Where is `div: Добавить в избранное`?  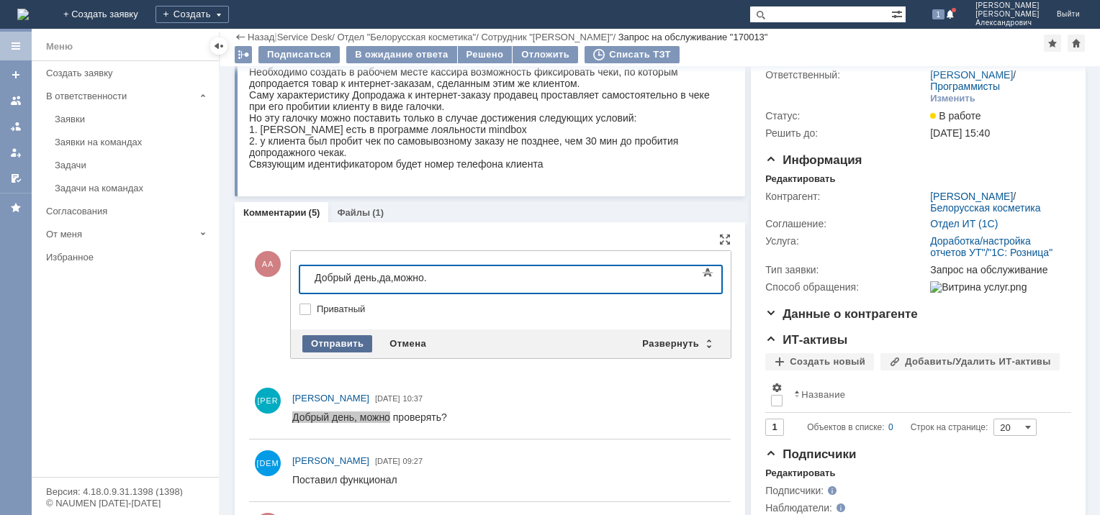 div: Добавить в избранное is located at coordinates (1052, 43).